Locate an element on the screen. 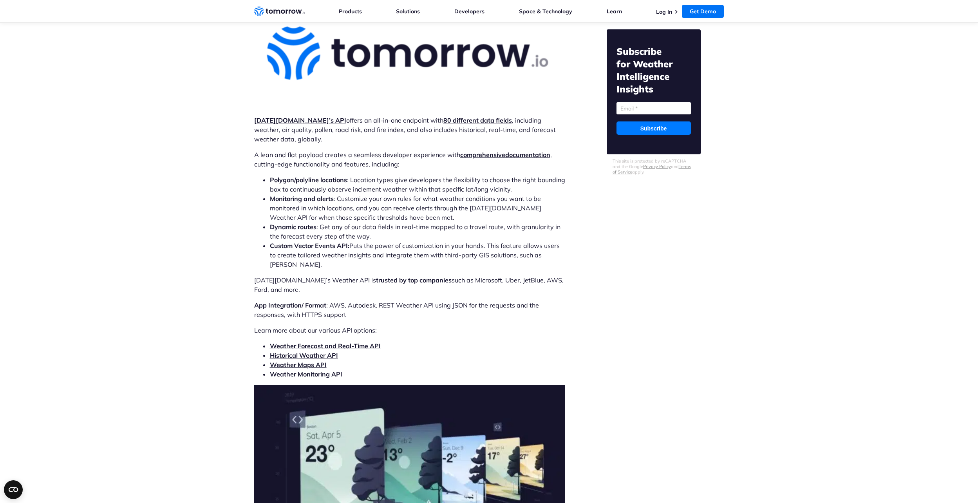  a: Terms of Service is located at coordinates (652, 169).